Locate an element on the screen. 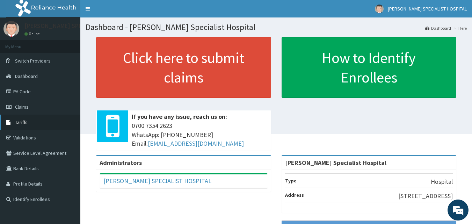  a: Dashboard is located at coordinates (438, 28).